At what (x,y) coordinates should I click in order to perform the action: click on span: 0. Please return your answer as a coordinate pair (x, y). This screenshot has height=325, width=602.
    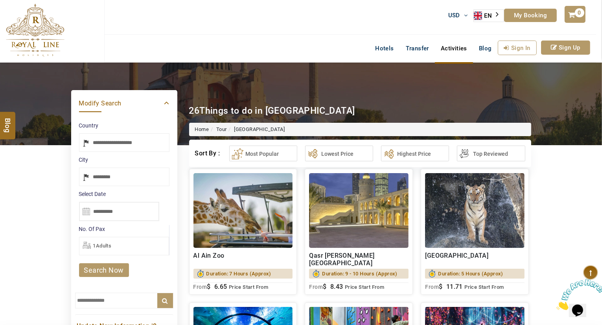
    Looking at the image, I should click on (580, 13).